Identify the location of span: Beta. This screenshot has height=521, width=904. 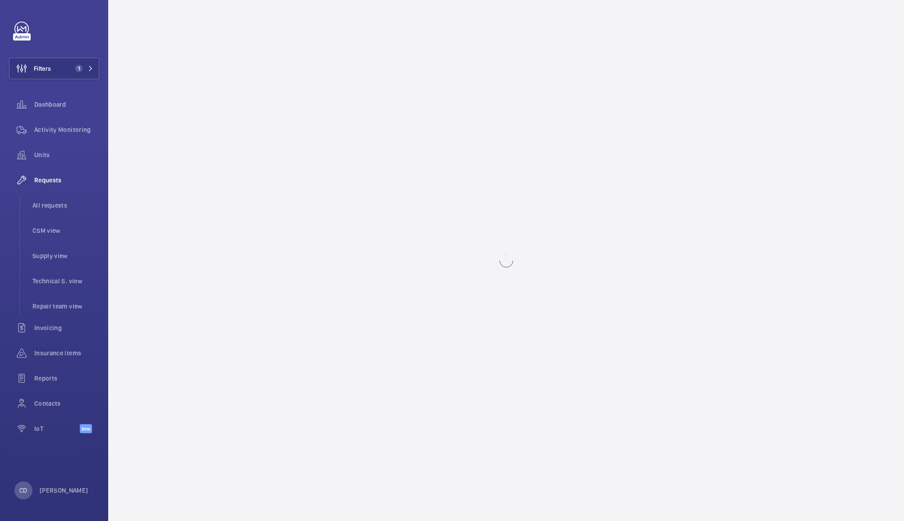
(86, 429).